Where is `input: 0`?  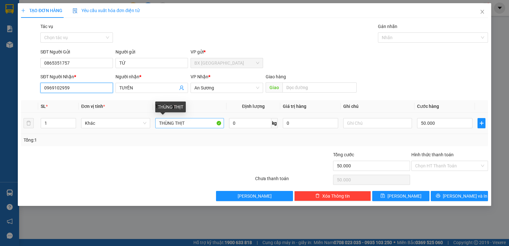
input: 0 is located at coordinates (310, 123).